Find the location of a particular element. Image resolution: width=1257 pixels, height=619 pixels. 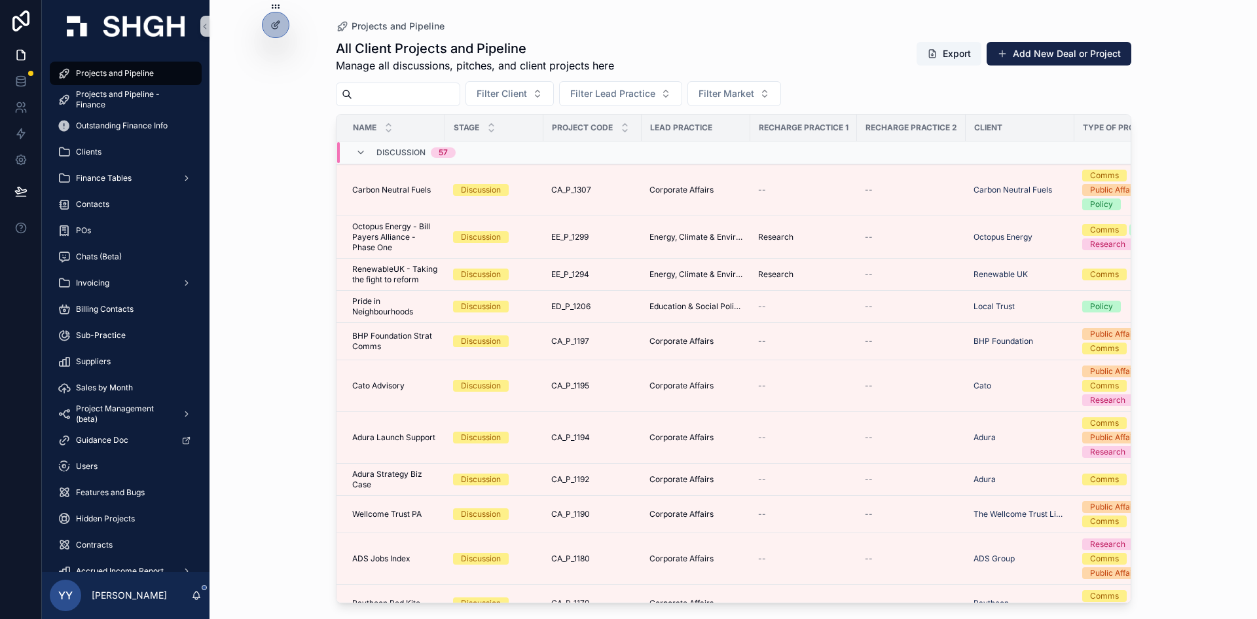

span: Energy, Climate & Environment is located at coordinates (696, 237).